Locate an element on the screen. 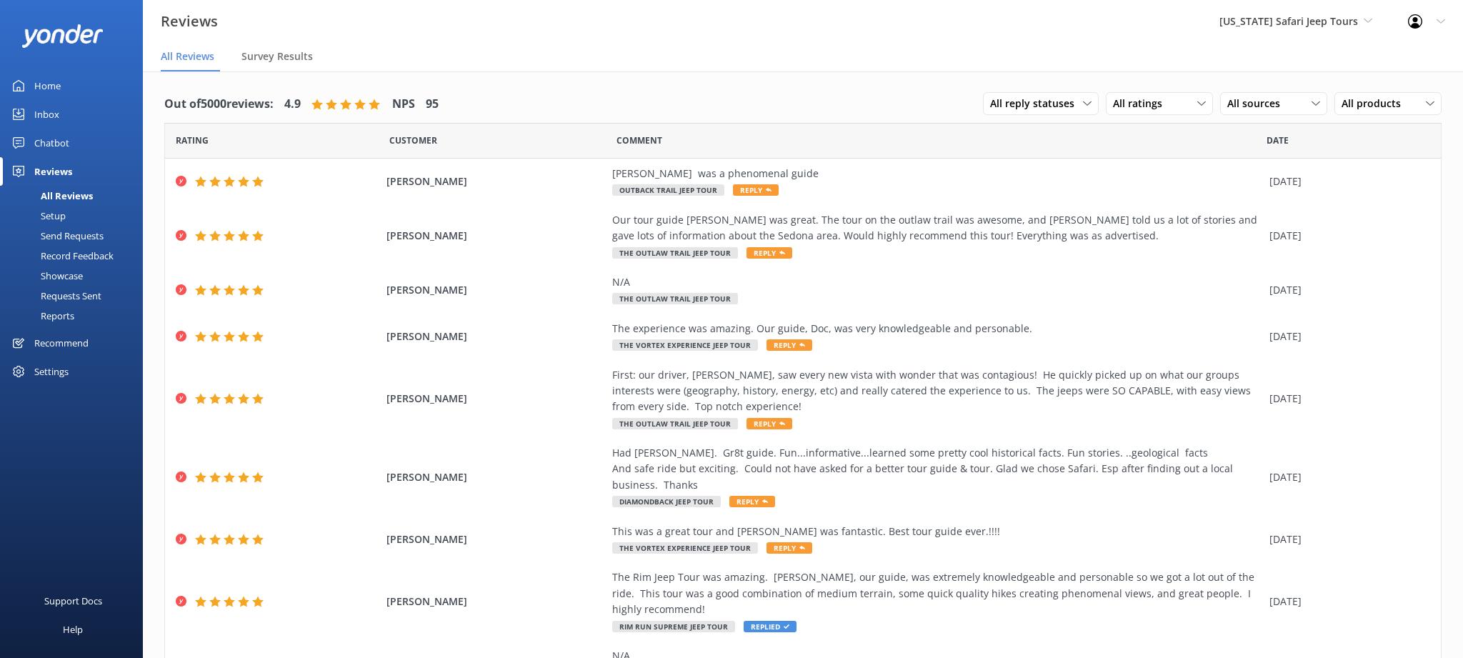 The height and width of the screenshot is (658, 1463). span: All sources is located at coordinates (1258, 104).